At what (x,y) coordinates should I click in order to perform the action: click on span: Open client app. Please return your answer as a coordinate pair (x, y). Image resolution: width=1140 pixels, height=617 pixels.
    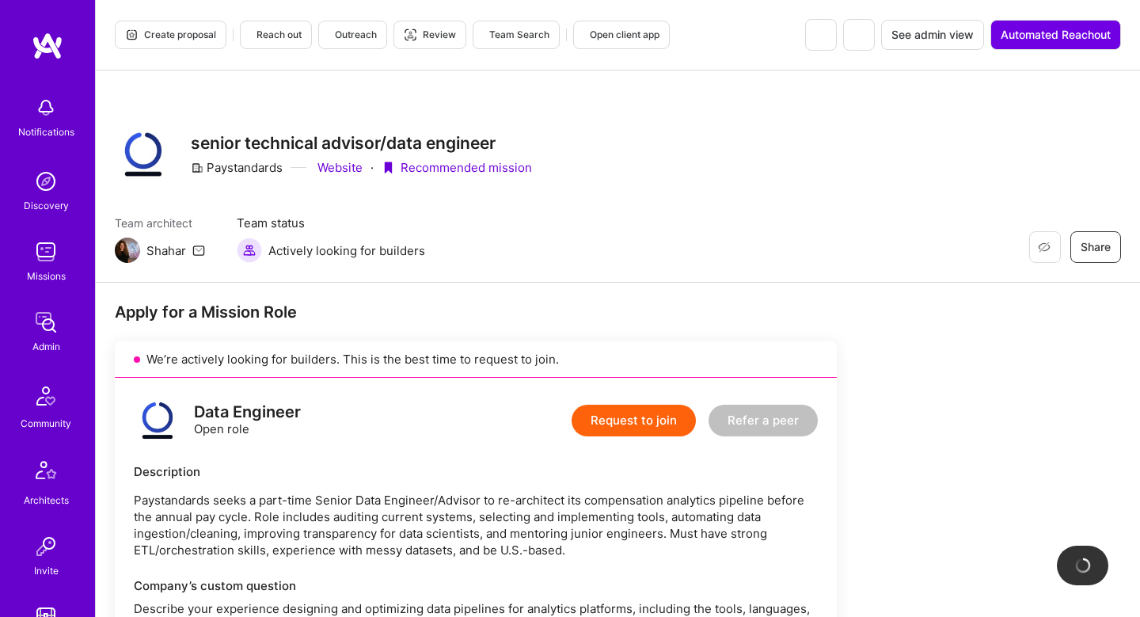
    Looking at the image, I should click on (621, 35).